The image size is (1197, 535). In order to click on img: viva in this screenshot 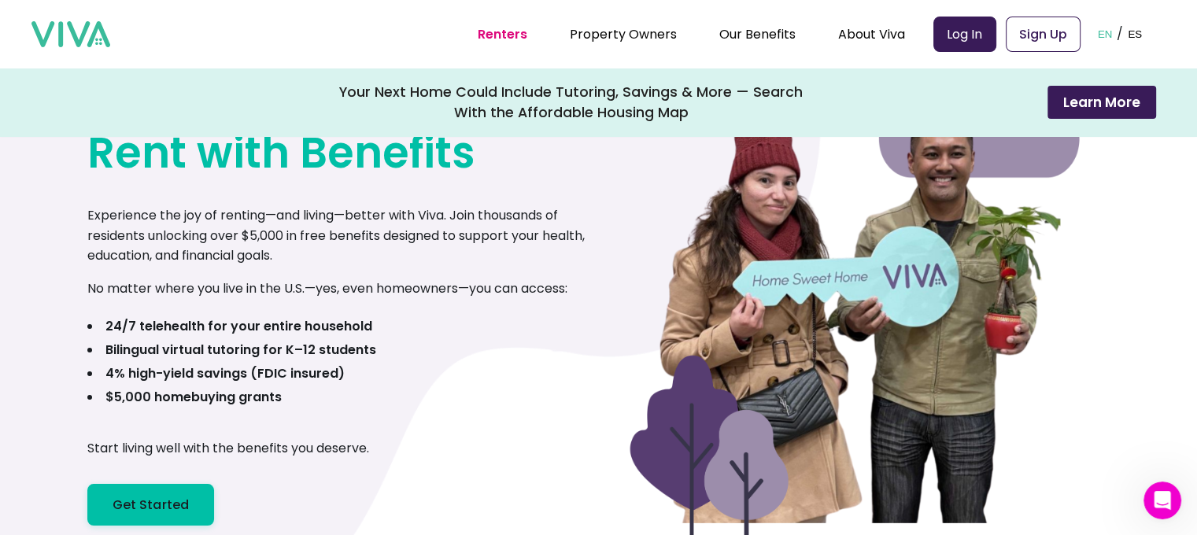, I will do `click(71, 35)`.